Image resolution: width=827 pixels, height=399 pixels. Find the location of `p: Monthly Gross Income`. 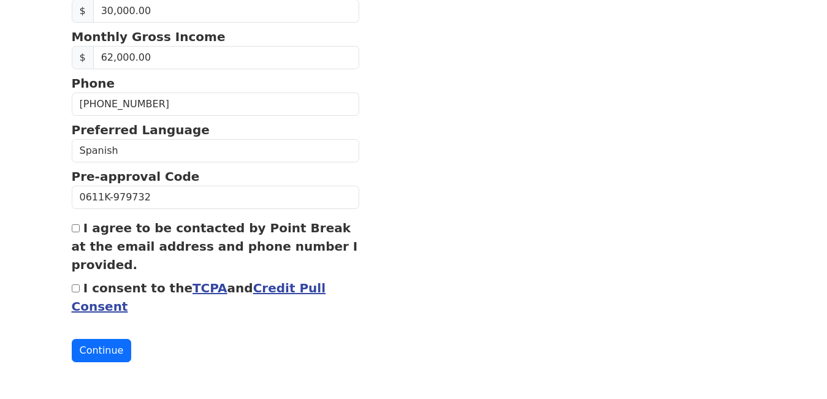

p: Monthly Gross Income is located at coordinates (216, 37).